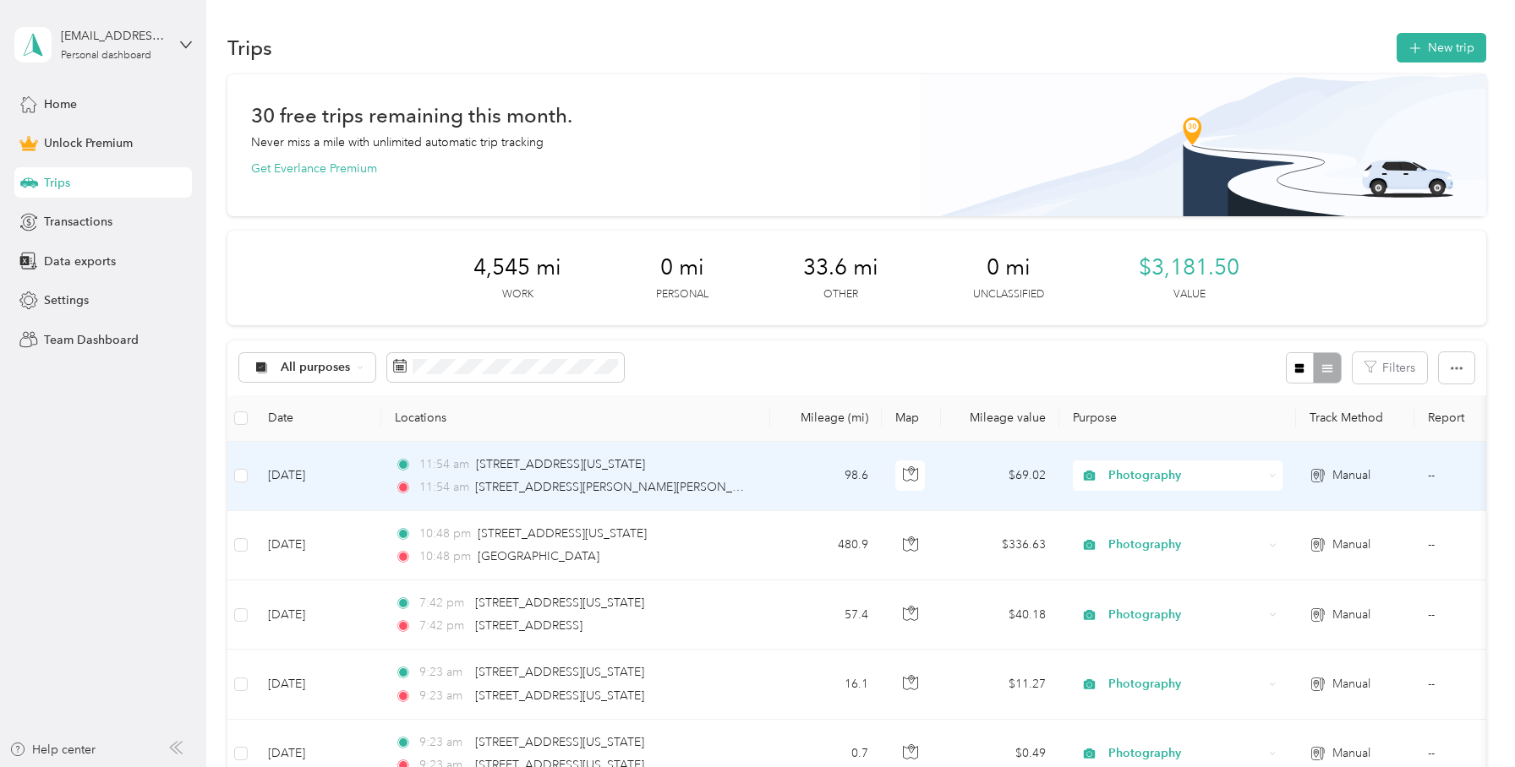  What do you see at coordinates (1008, 295) in the screenshot?
I see `p: Unclassified` at bounding box center [1008, 295].